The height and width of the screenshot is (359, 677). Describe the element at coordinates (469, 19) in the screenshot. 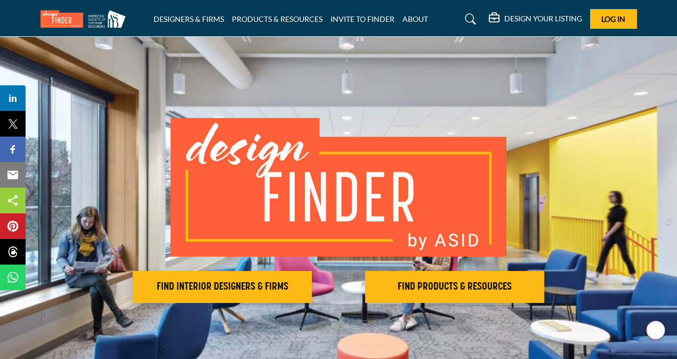

I see `a: Search` at that location.